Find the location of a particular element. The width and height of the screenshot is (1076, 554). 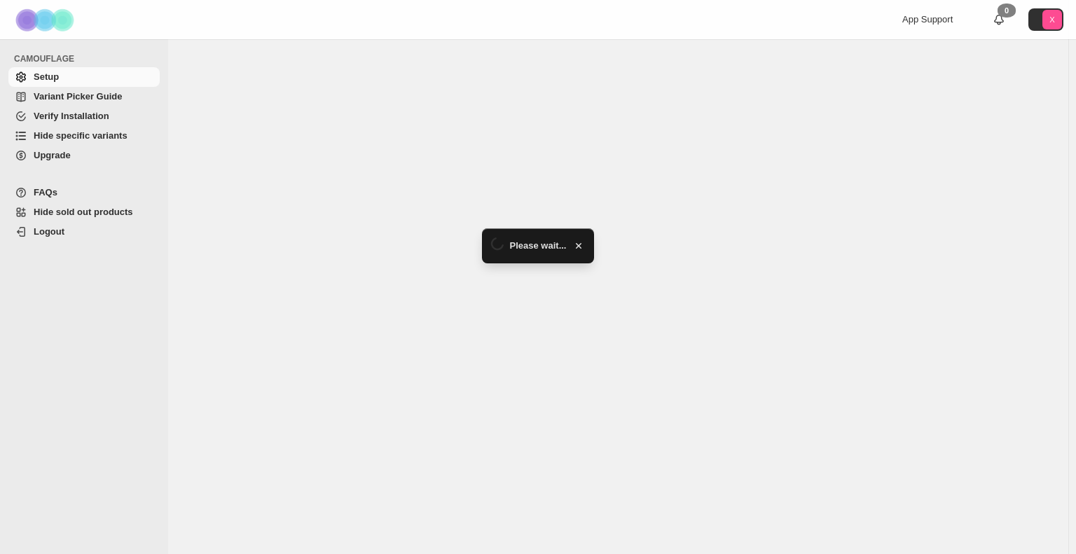

img: Camouflage is located at coordinates (46, 20).